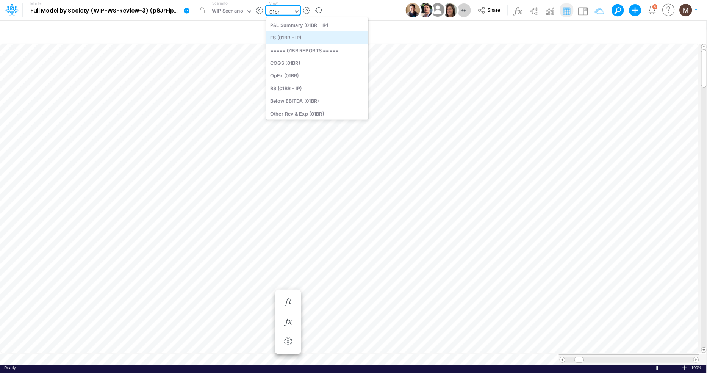 This screenshot has height=373, width=707. Describe the element at coordinates (10, 367) in the screenshot. I see `span: Ready` at that location.